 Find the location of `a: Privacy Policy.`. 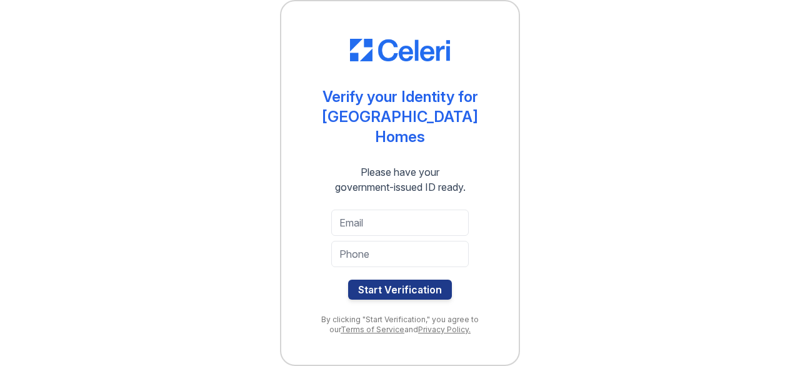

a: Privacy Policy. is located at coordinates (444, 329).